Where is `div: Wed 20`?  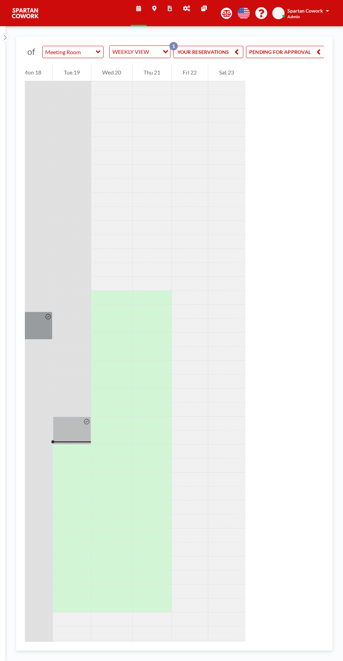
div: Wed 20 is located at coordinates (111, 72).